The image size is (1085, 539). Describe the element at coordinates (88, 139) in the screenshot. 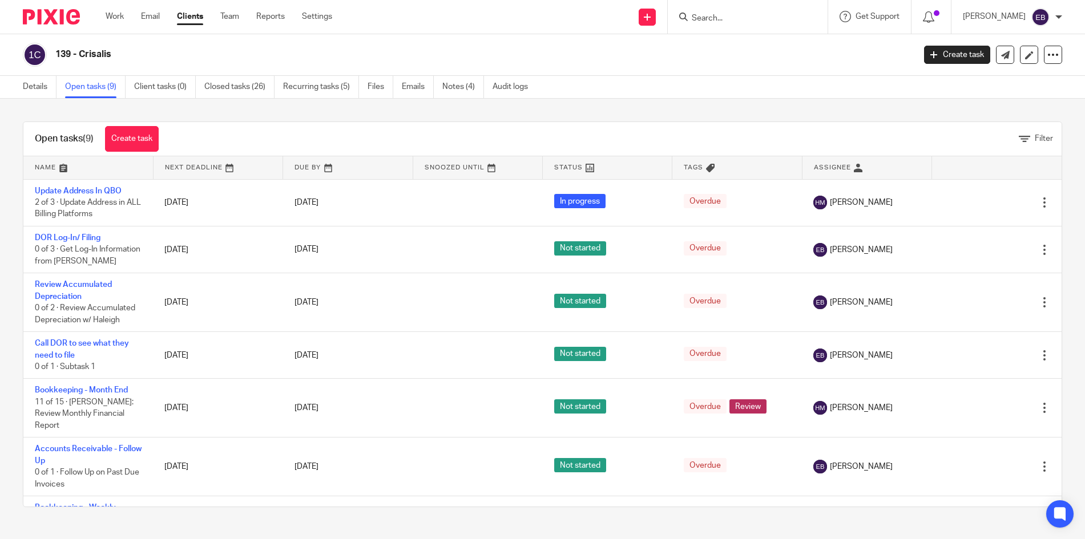

I see `span: (9)` at that location.